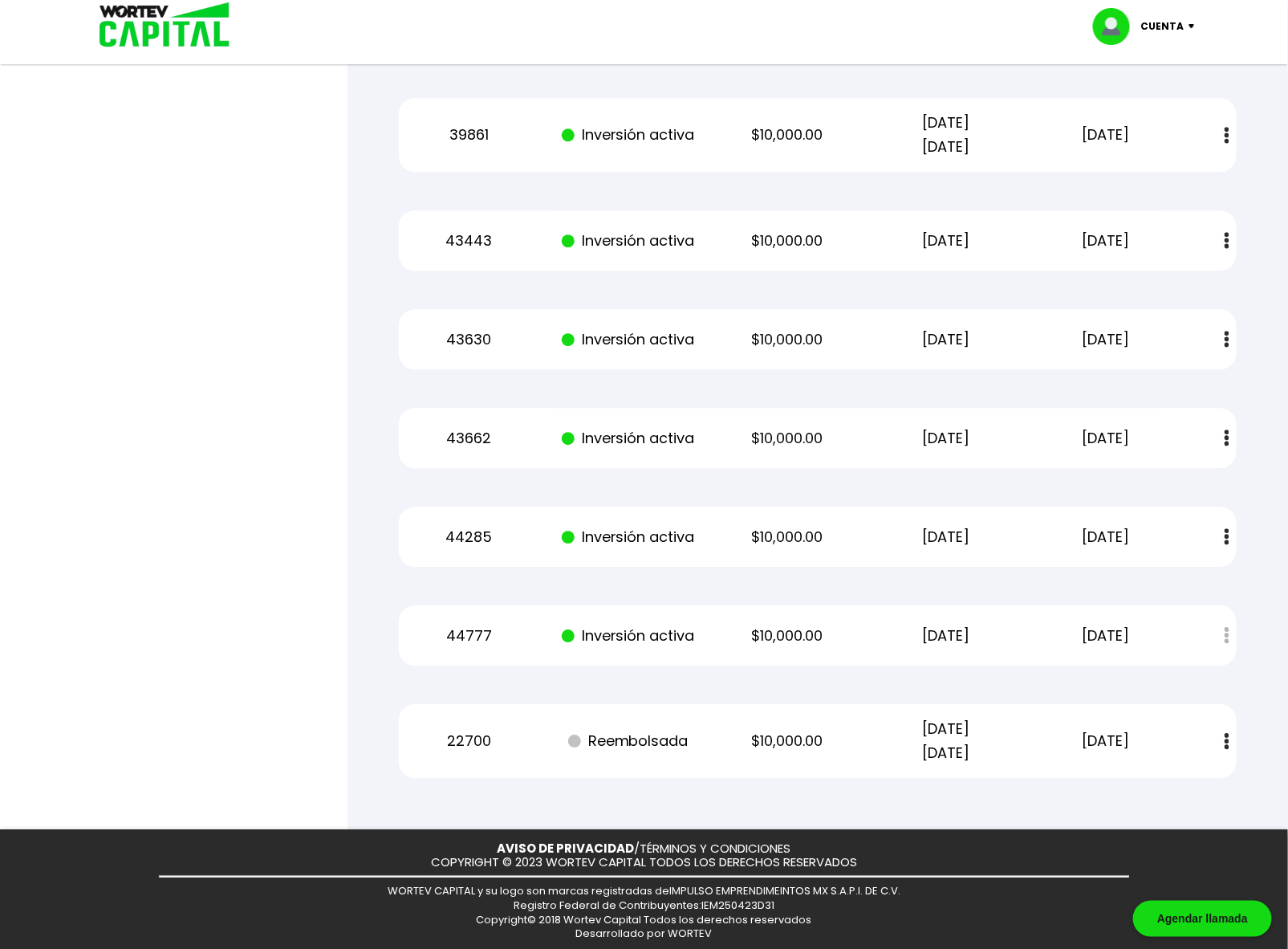 This screenshot has height=949, width=1288. I want to click on p: Reembolsada, so click(627, 741).